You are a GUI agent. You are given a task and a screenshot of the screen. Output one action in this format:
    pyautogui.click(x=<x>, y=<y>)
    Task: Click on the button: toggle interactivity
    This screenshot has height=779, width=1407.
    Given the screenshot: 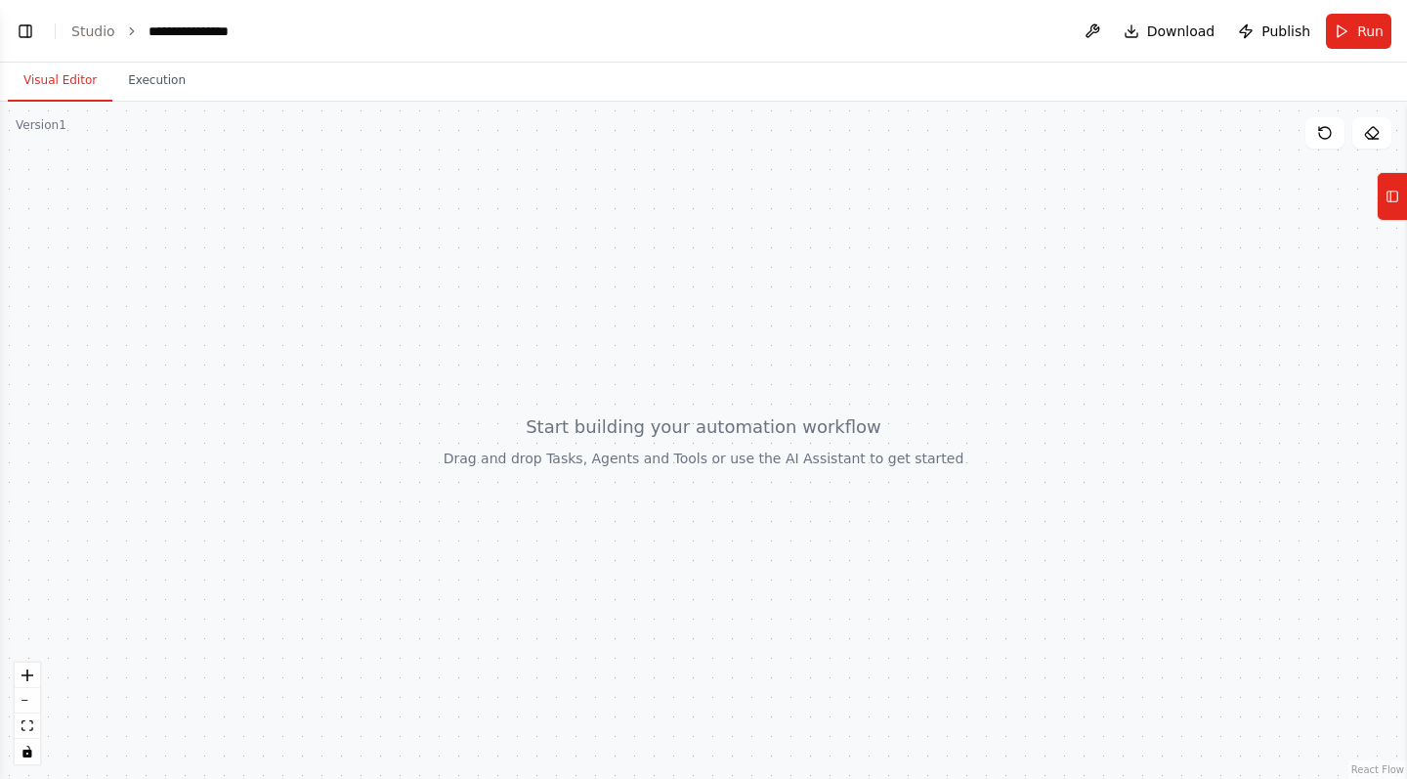 What is the action you would take?
    pyautogui.click(x=27, y=751)
    